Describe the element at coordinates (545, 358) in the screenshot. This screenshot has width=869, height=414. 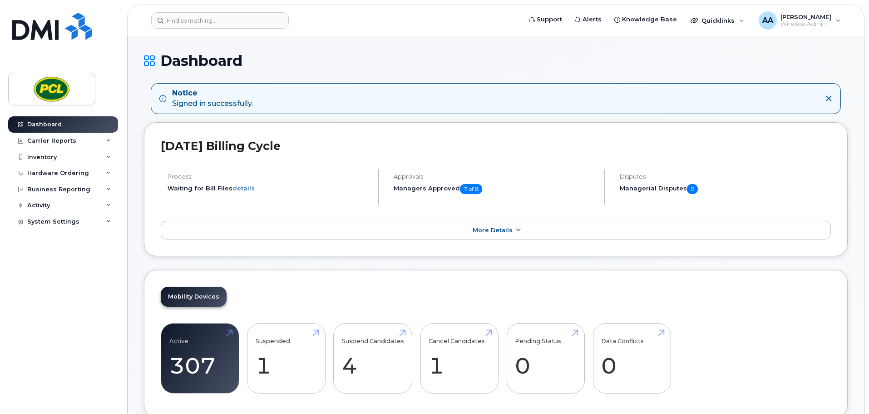
I see `a: Pending Status 0` at that location.